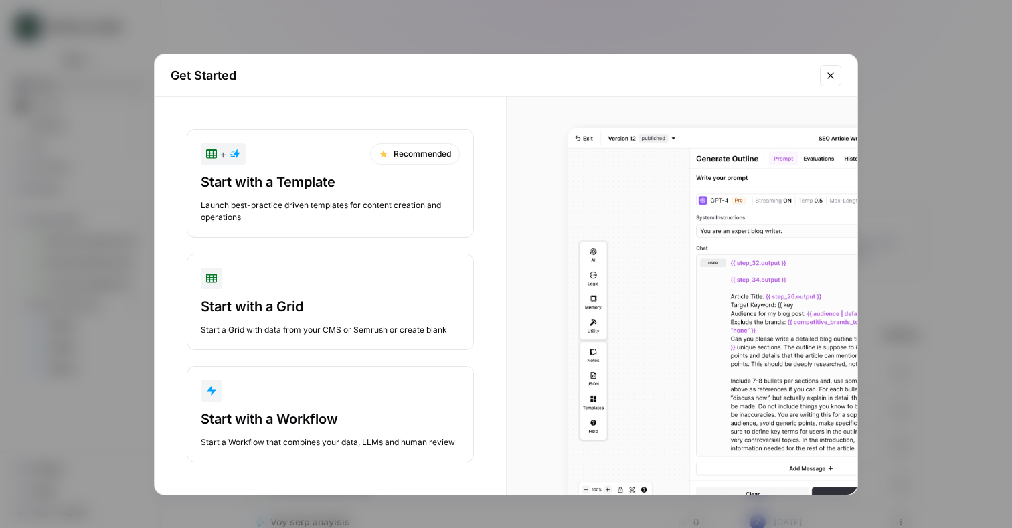 The image size is (1012, 528). I want to click on div: Start with a Workflow, so click(330, 419).